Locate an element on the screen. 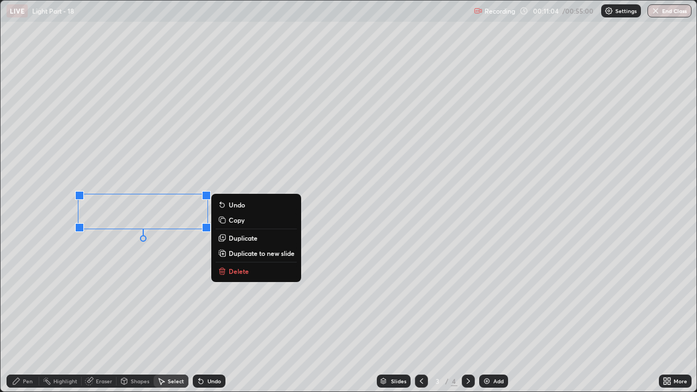  div: Slides is located at coordinates (398, 381).